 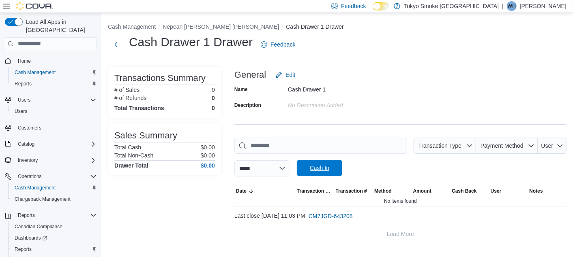 What do you see at coordinates (213, 108) in the screenshot?
I see `h4: 0` at bounding box center [213, 108].